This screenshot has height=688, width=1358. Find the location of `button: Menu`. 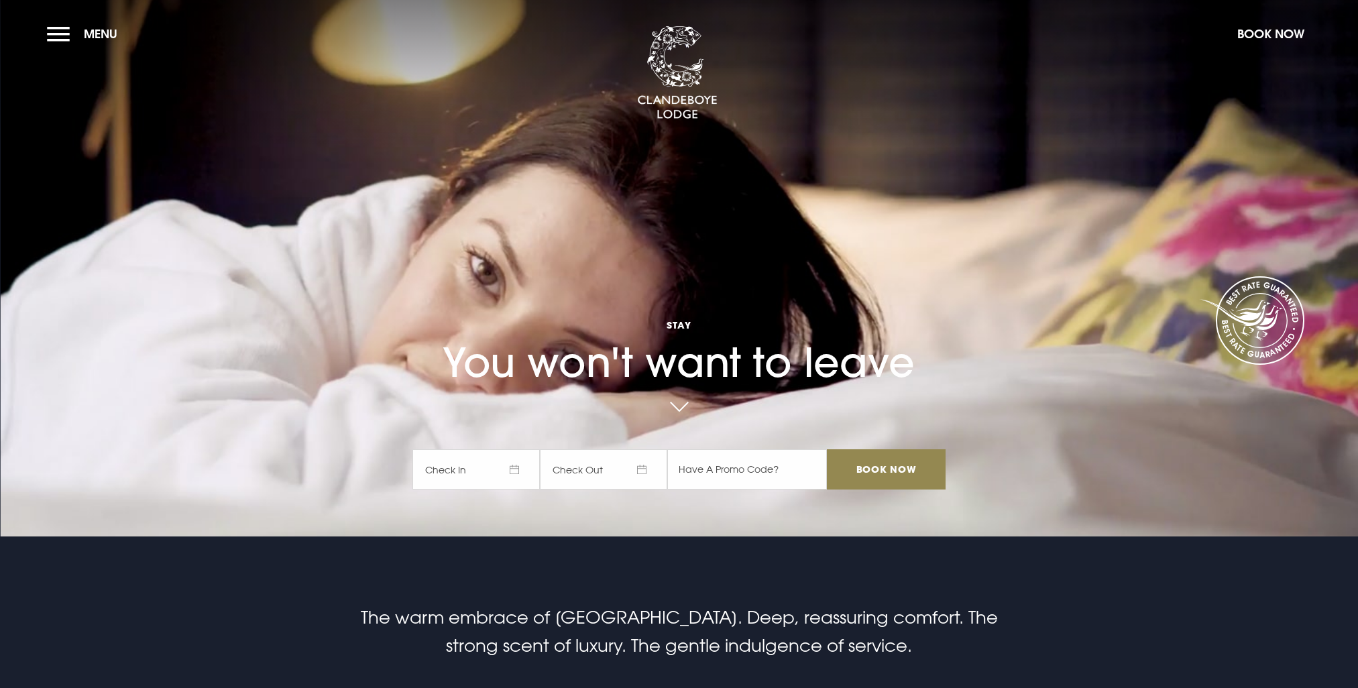

button: Menu is located at coordinates (85, 34).